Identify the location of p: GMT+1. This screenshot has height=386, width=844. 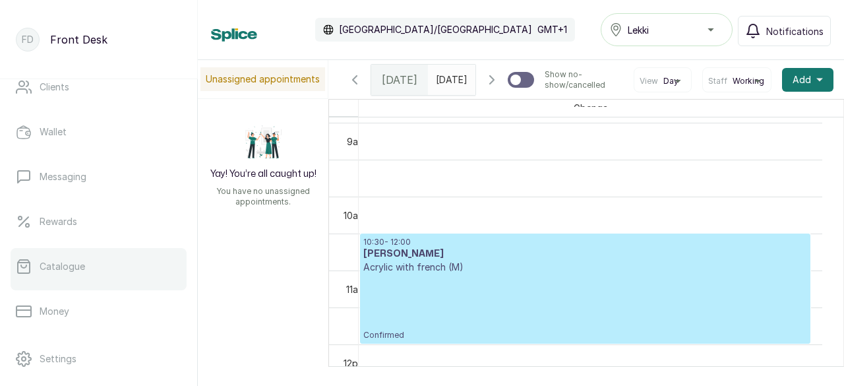
(552, 30).